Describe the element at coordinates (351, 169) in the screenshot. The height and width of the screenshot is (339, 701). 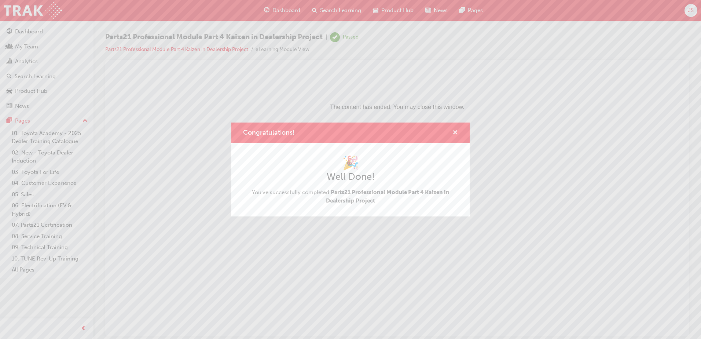
I see `div: Congratulations!` at that location.